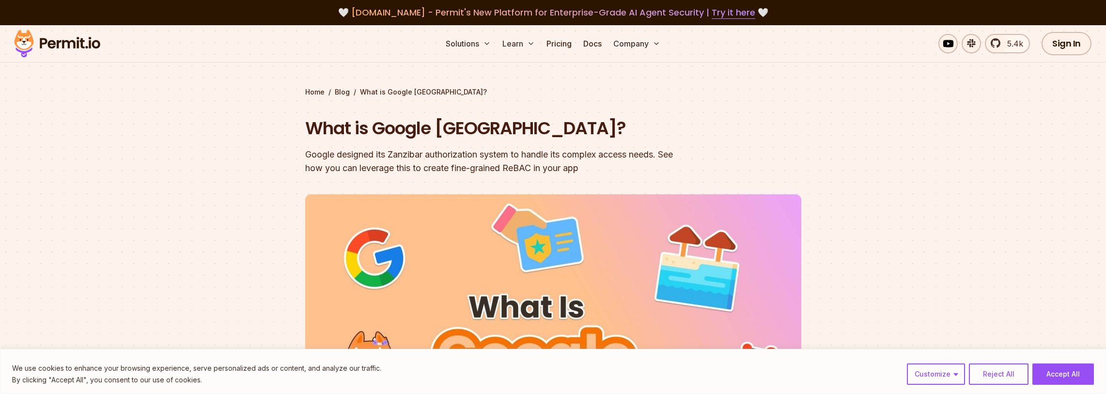 The image size is (1106, 394). What do you see at coordinates (734, 13) in the screenshot?
I see `a: Try it here` at bounding box center [734, 13].